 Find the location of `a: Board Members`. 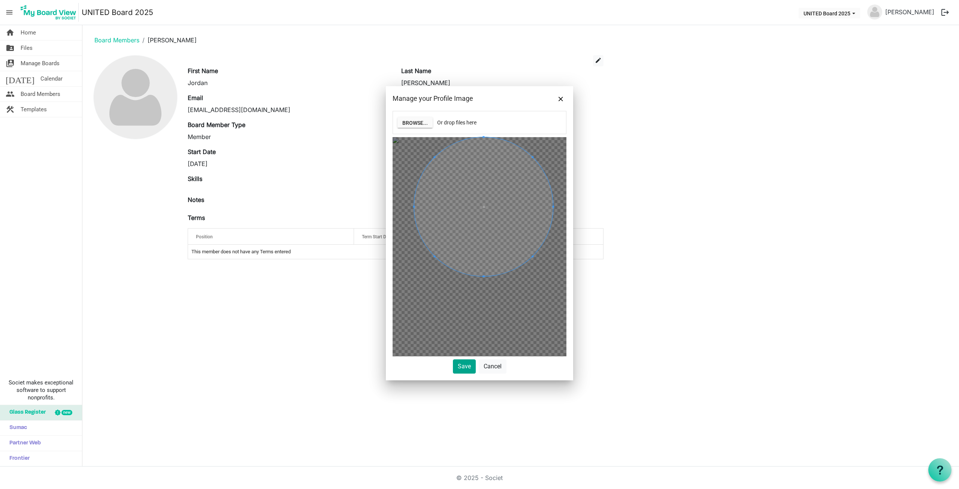

a: Board Members is located at coordinates (117, 40).